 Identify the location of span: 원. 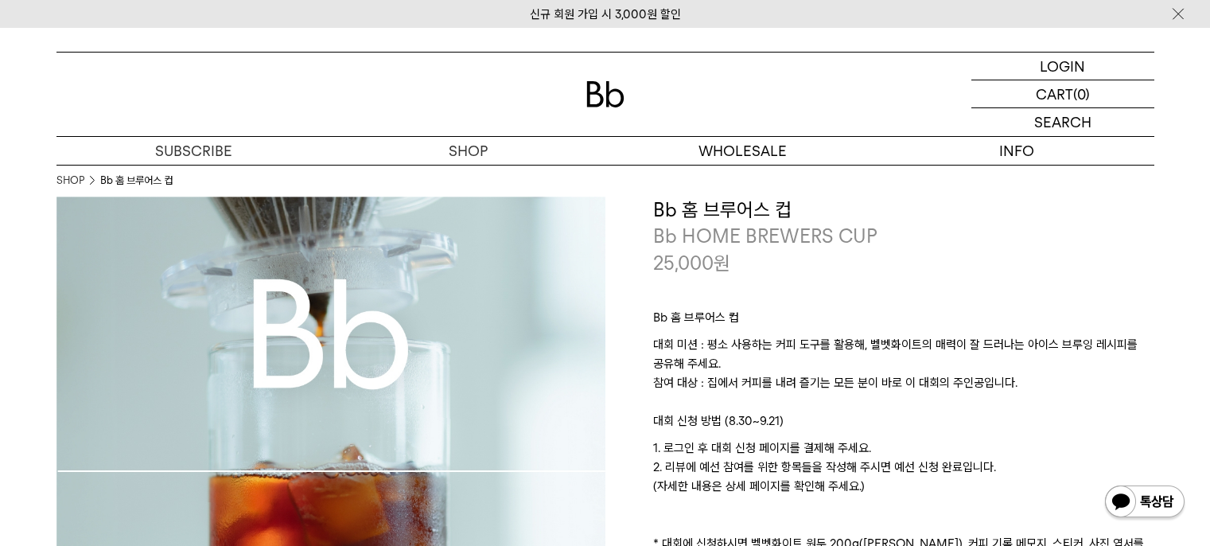
(722, 263).